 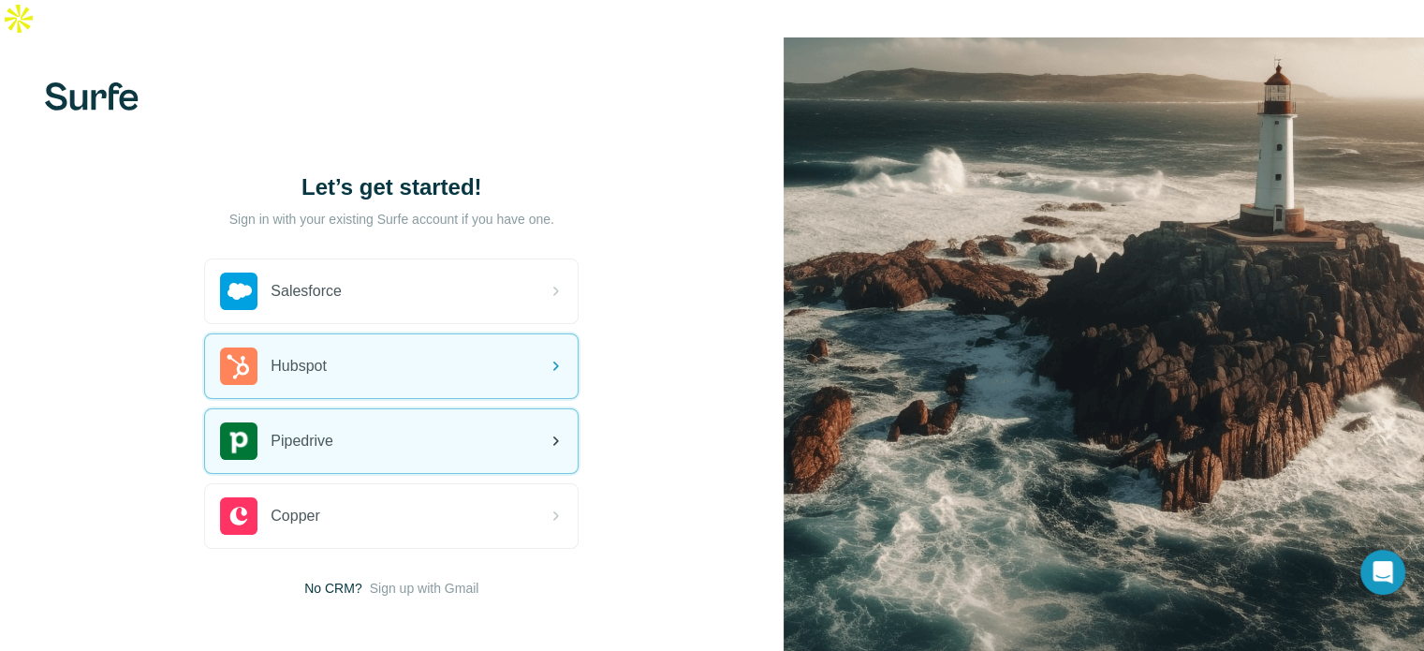 What do you see at coordinates (424, 588) in the screenshot?
I see `button: Sign up with Gmail` at bounding box center [424, 588].